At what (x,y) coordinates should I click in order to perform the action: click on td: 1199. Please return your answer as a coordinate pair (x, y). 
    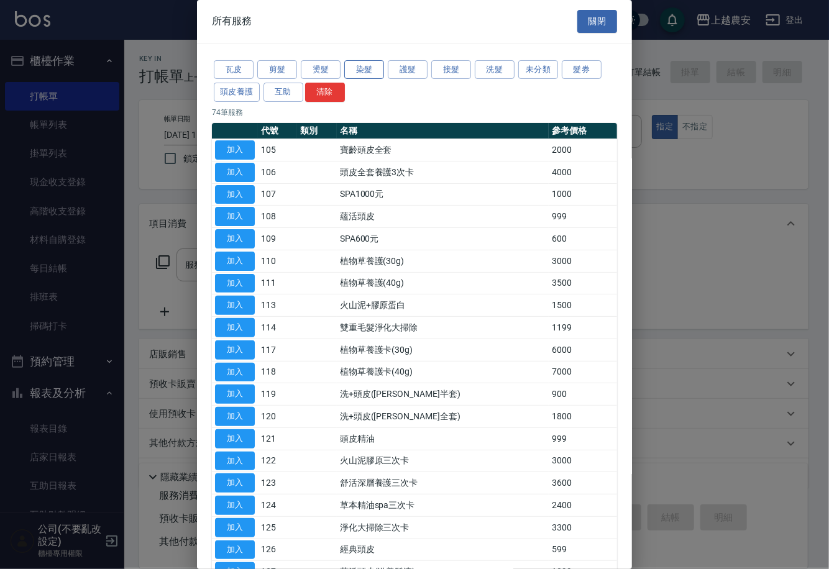
    Looking at the image, I should click on (583, 328).